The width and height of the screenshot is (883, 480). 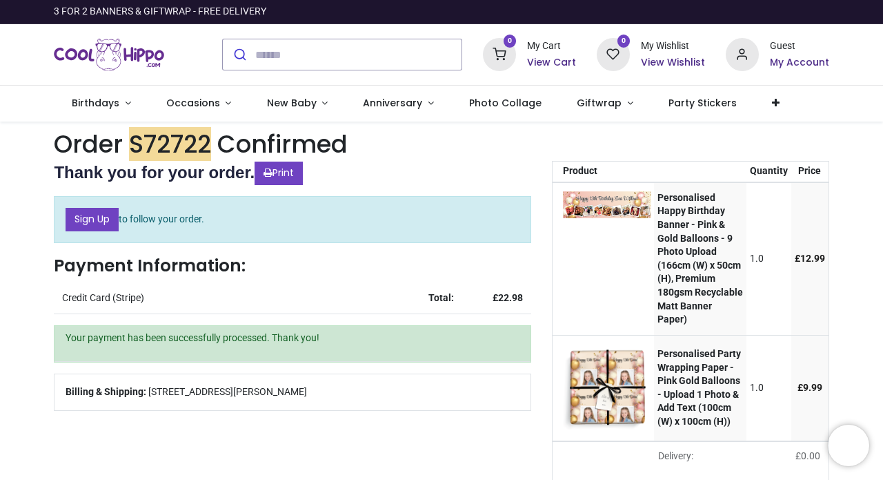 What do you see at coordinates (101, 104) in the screenshot?
I see `a: Birthdays` at bounding box center [101, 104].